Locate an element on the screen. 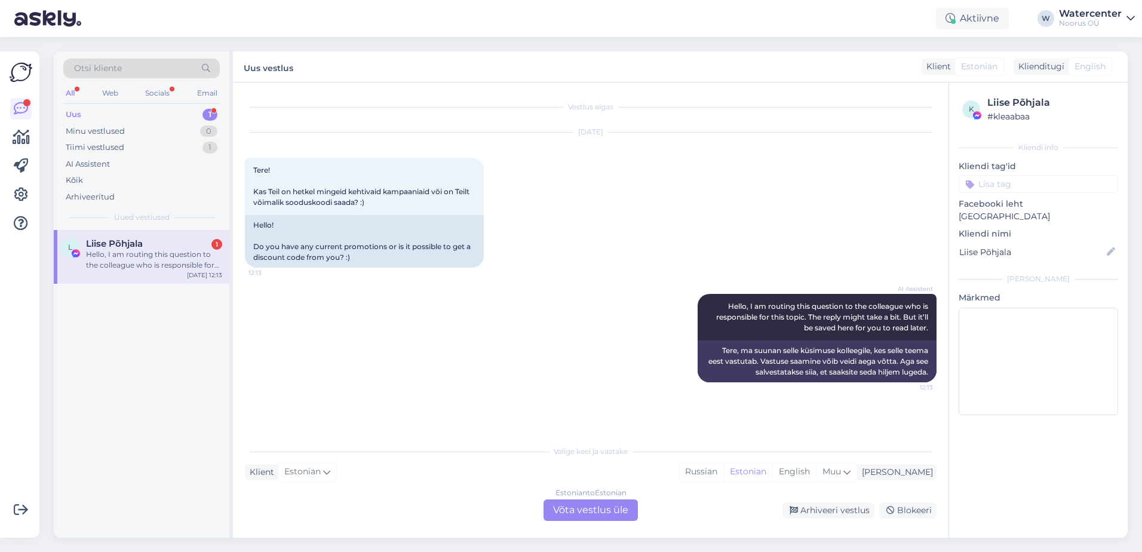  div: Arhiveeritud is located at coordinates (90, 197).